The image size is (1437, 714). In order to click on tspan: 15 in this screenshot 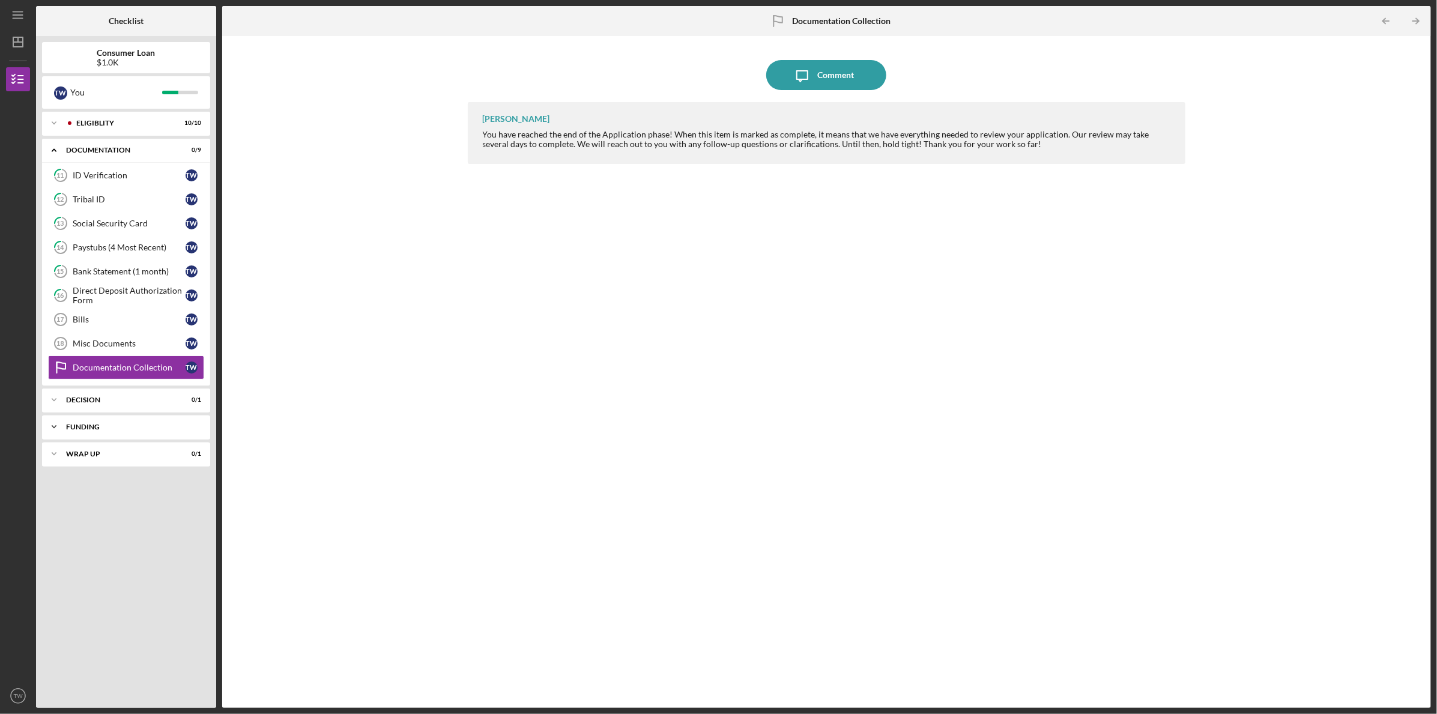, I will do `click(61, 271)`.